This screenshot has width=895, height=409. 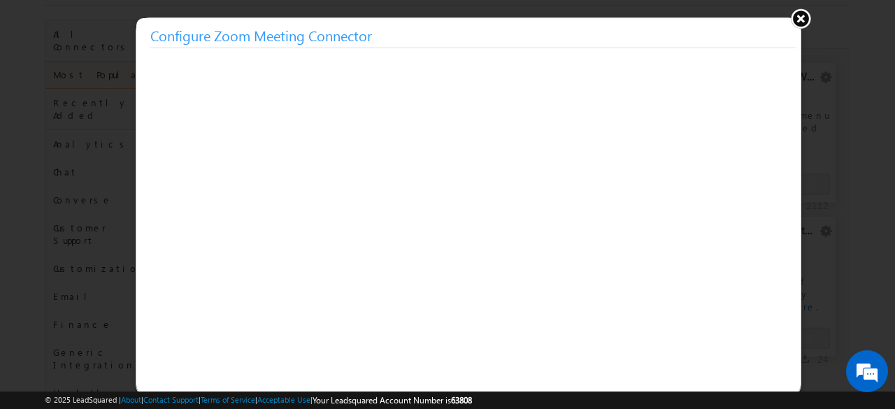 I want to click on div: Chat with us now, so click(x=154, y=82).